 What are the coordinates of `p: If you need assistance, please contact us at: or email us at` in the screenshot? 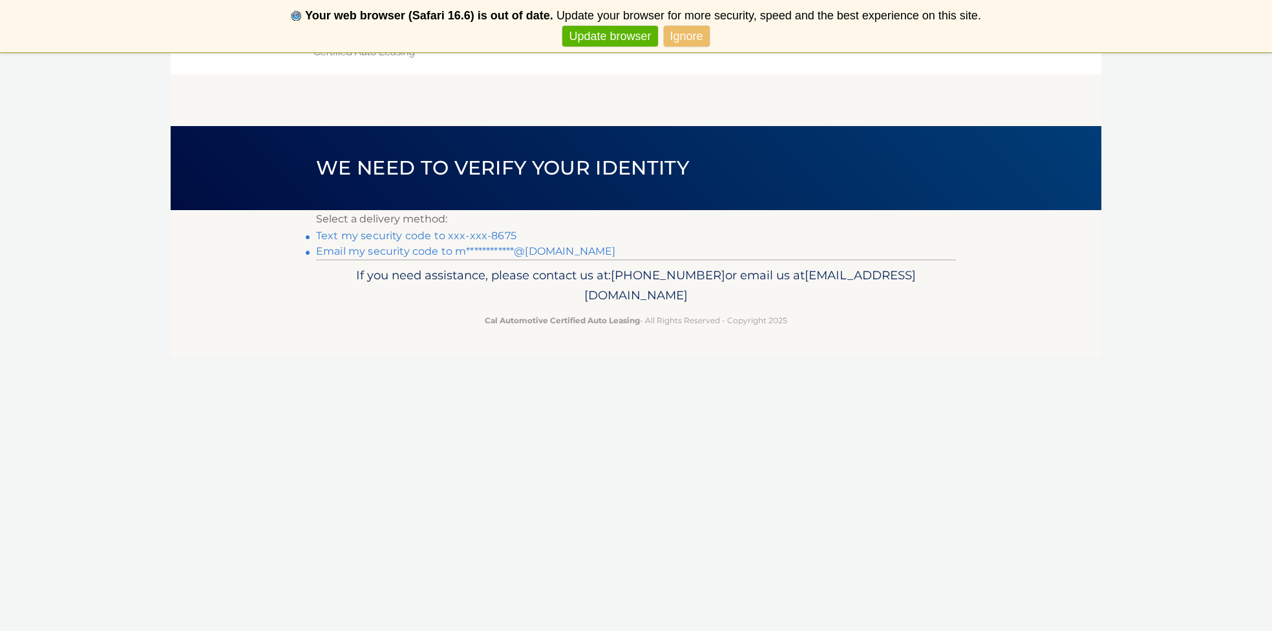 It's located at (636, 286).